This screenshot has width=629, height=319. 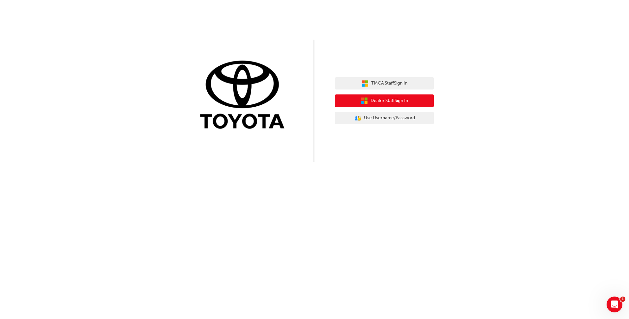 What do you see at coordinates (389, 118) in the screenshot?
I see `span: Use Username/Password` at bounding box center [389, 118].